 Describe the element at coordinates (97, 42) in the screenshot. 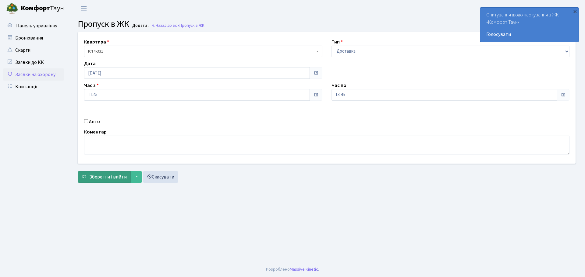

I see `label: Квартира` at that location.